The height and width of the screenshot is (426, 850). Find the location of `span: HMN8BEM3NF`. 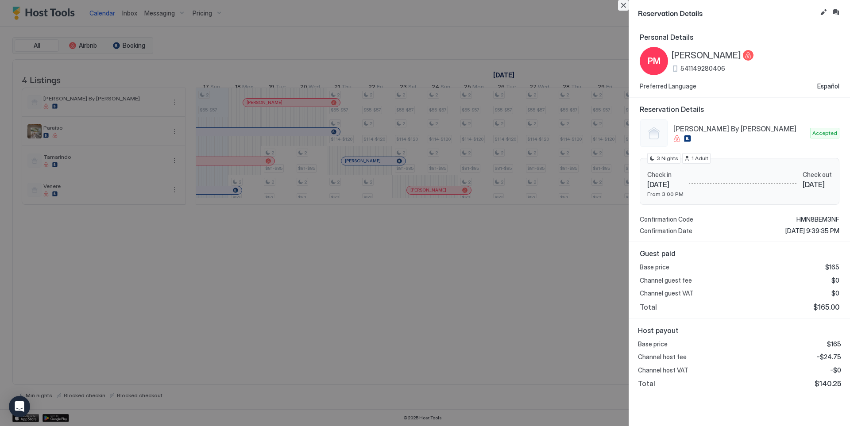

span: HMN8BEM3NF is located at coordinates (818, 220).